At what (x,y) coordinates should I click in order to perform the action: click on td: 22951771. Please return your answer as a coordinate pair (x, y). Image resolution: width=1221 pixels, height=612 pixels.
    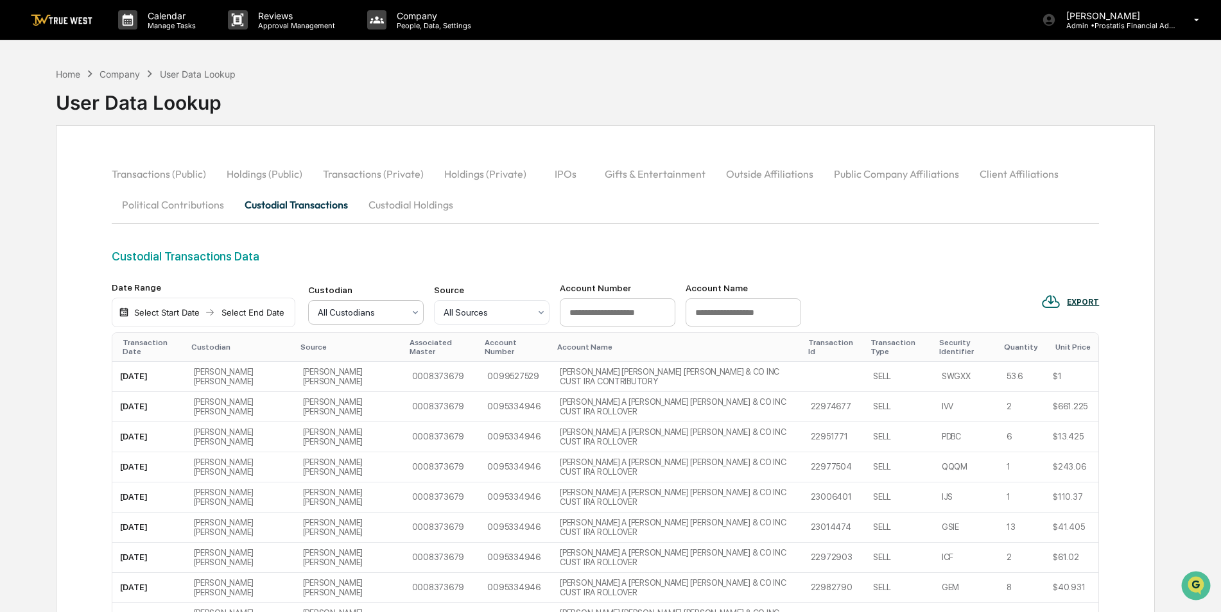
    Looking at the image, I should click on (835, 437).